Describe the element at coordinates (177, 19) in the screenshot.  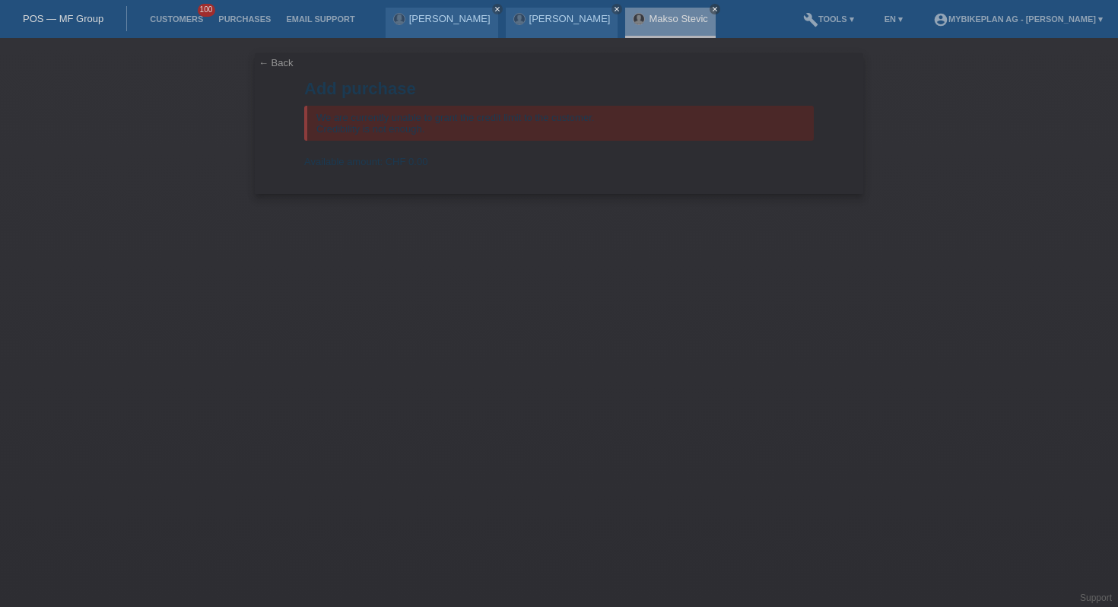
I see `a: Customers` at that location.